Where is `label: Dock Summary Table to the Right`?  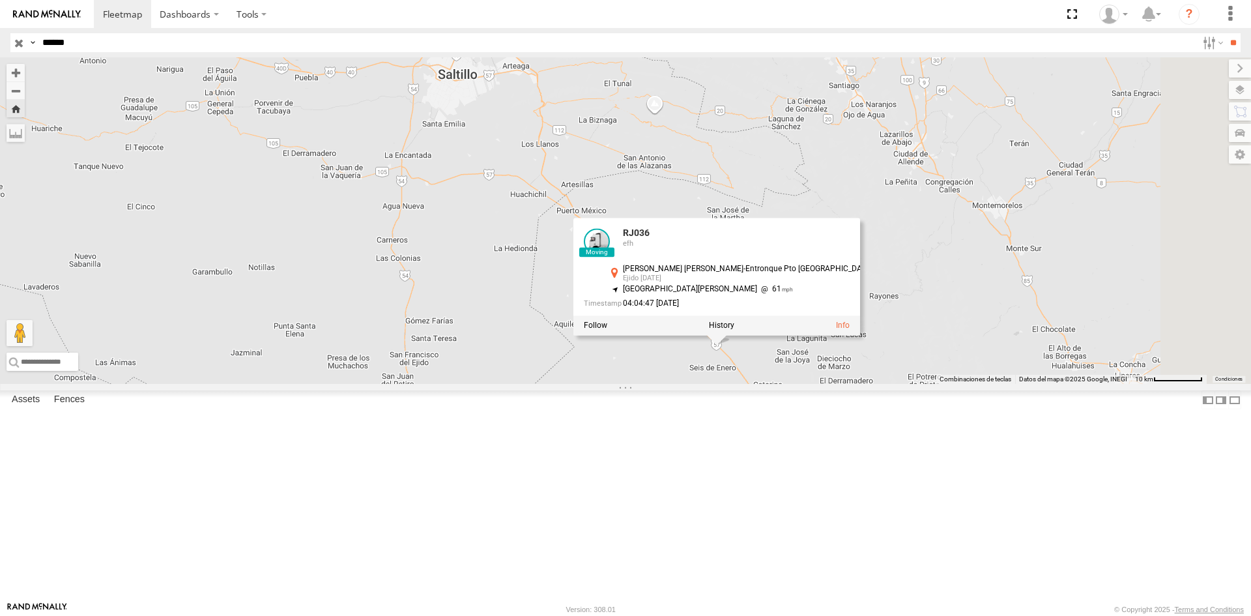 label: Dock Summary Table to the Right is located at coordinates (1221, 399).